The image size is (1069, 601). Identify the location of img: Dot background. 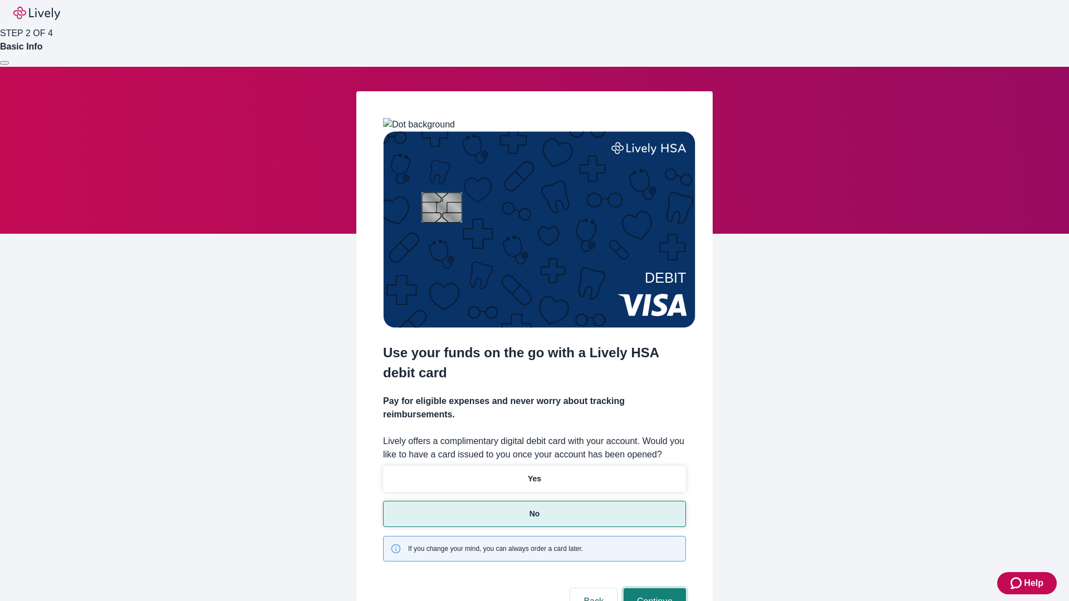
(419, 125).